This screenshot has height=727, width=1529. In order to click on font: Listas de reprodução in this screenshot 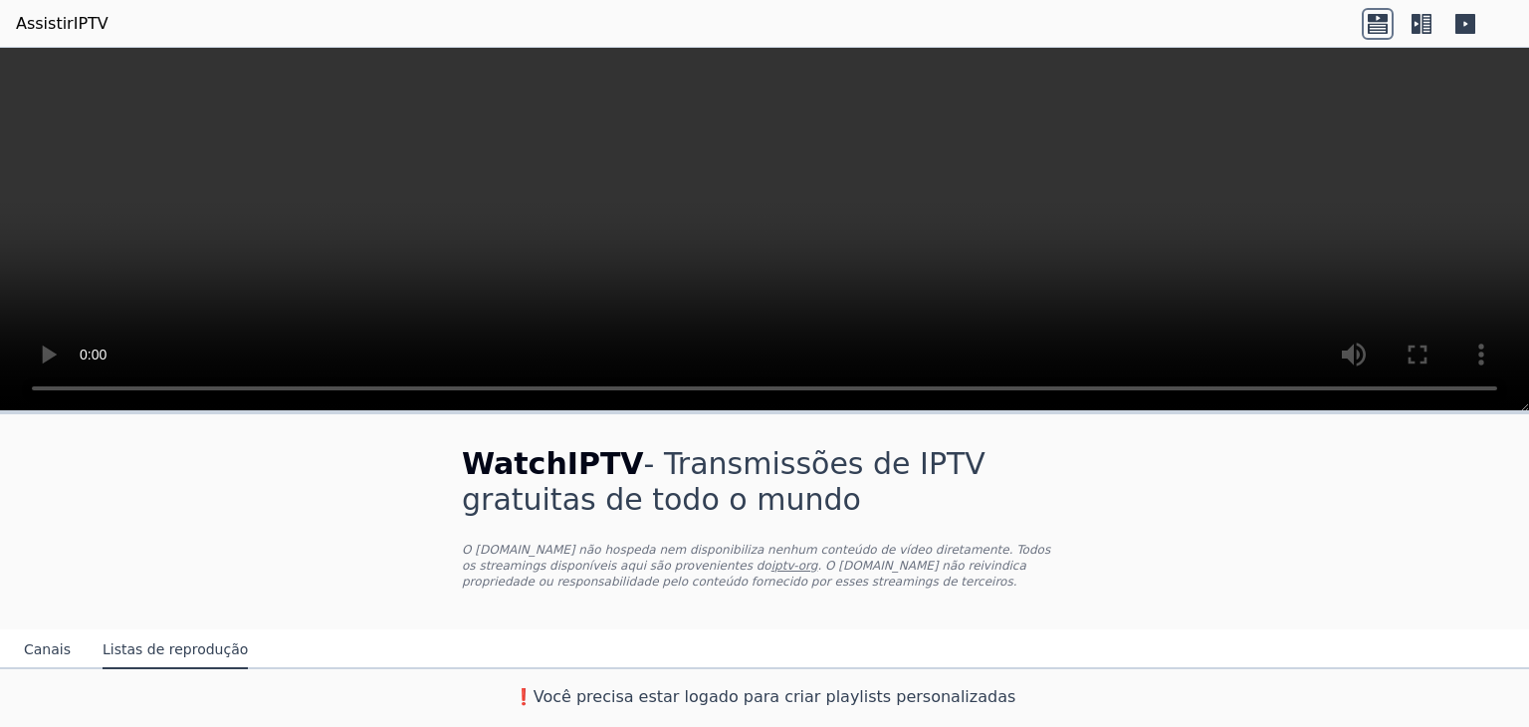, I will do `click(175, 649)`.